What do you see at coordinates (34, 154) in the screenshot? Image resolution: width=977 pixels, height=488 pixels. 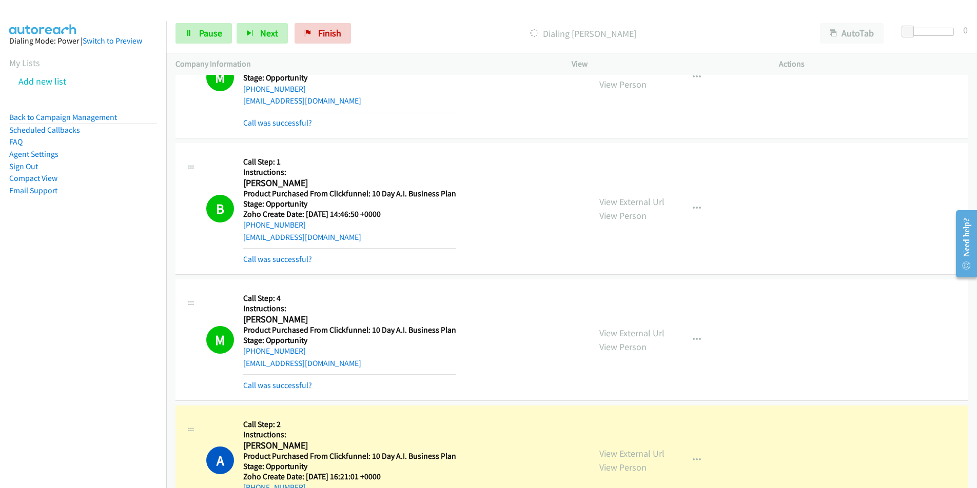 I see `a: Agent Settings` at bounding box center [34, 154].